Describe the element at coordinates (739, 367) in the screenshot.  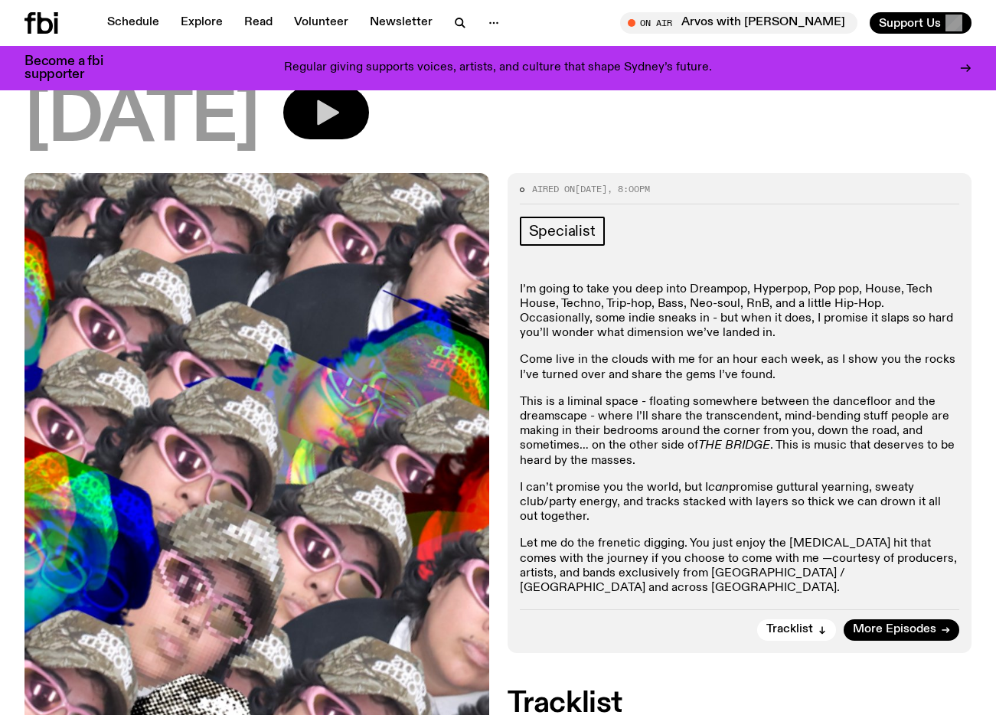
I see `p: Come live in the clouds with me for an hour each week, as I show you the rocks I’ve turned over a...` at that location.